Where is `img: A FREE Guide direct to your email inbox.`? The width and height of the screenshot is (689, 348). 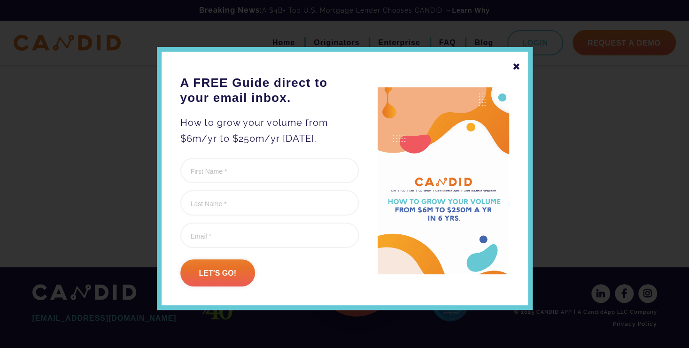
img: A FREE Guide direct to your email inbox. is located at coordinates (443, 181).